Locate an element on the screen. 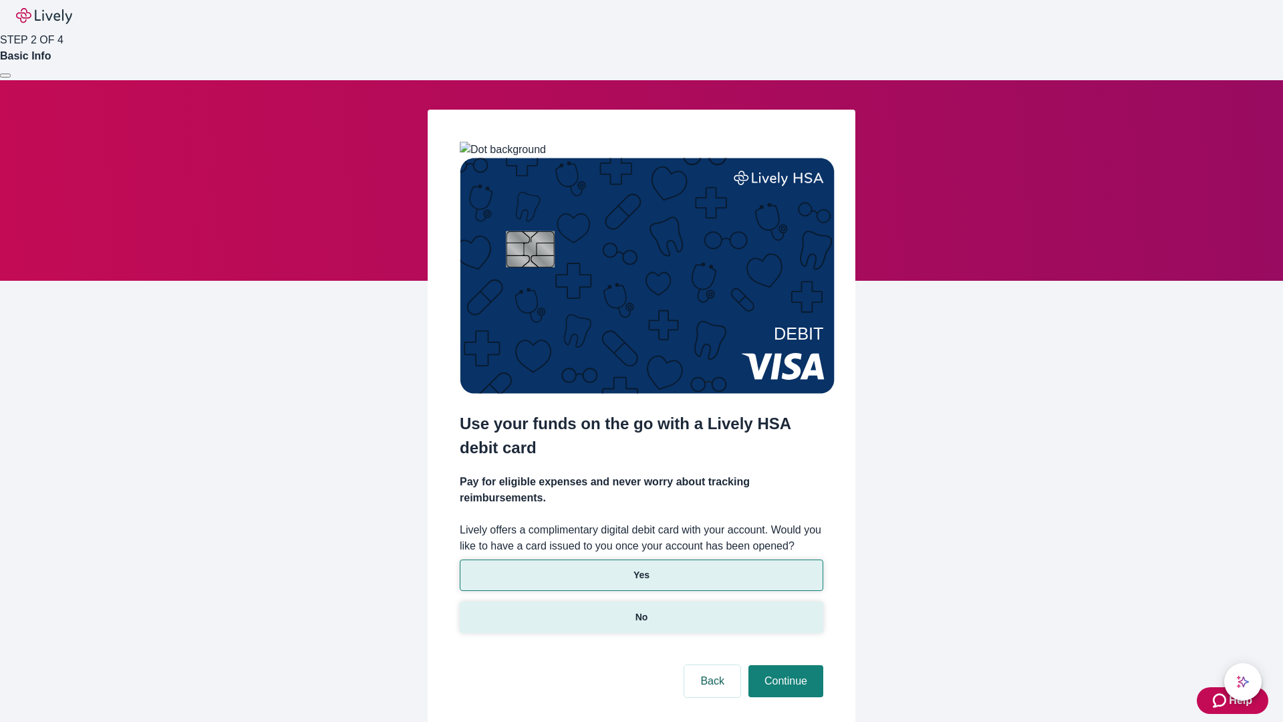  img: Debit card is located at coordinates (647, 275).